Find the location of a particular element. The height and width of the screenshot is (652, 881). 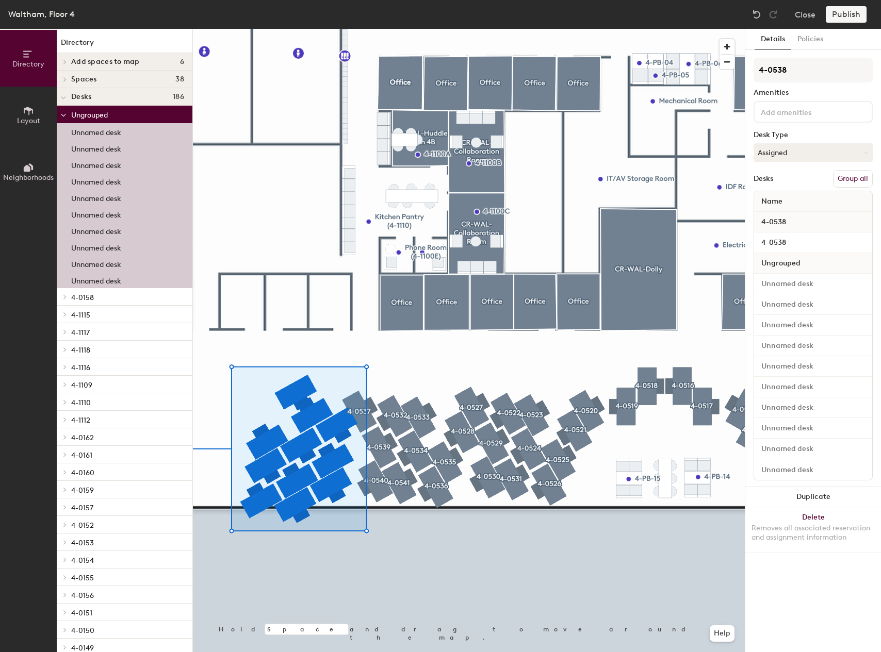

div: Waltham, Floor 4 is located at coordinates (41, 14).